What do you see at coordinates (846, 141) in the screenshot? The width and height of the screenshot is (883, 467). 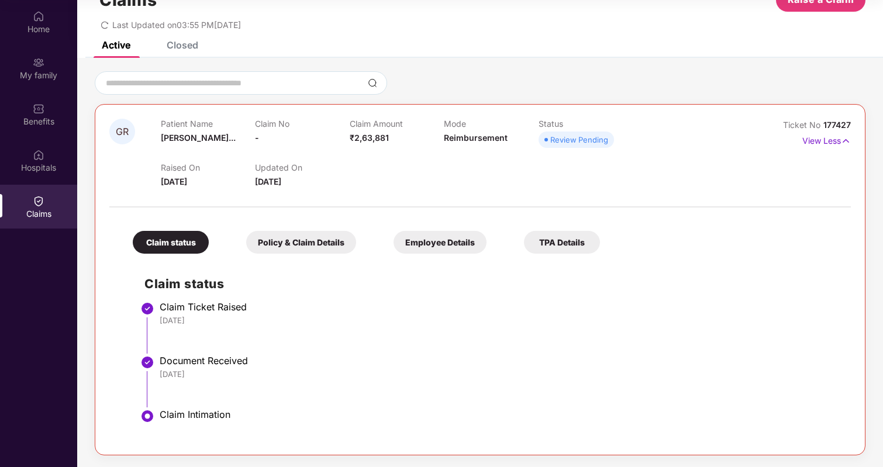 I see `img: svg+xml;base64,PHN2ZyB4bWxucz0iaHR0cDovL3d3dy53My5vcmcvMjAwMC9zdmciIHdpZHRoPSIxNyIgaGVpZ2h0PSIxNy...` at bounding box center [846, 141].